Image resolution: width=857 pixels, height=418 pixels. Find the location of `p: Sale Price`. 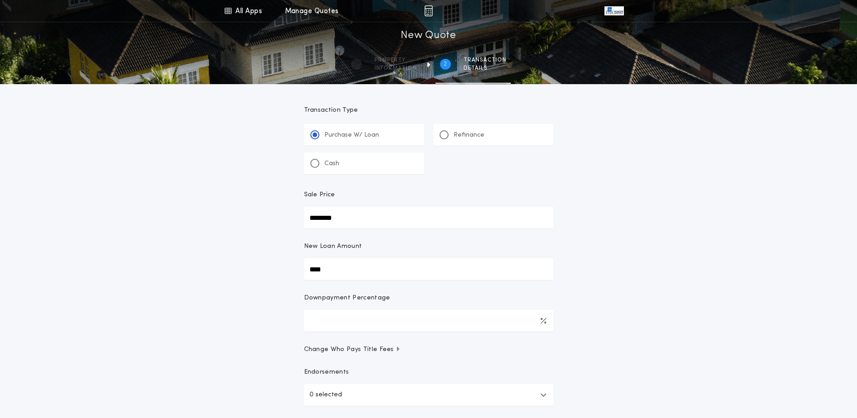

p: Sale Price is located at coordinates (319, 195).